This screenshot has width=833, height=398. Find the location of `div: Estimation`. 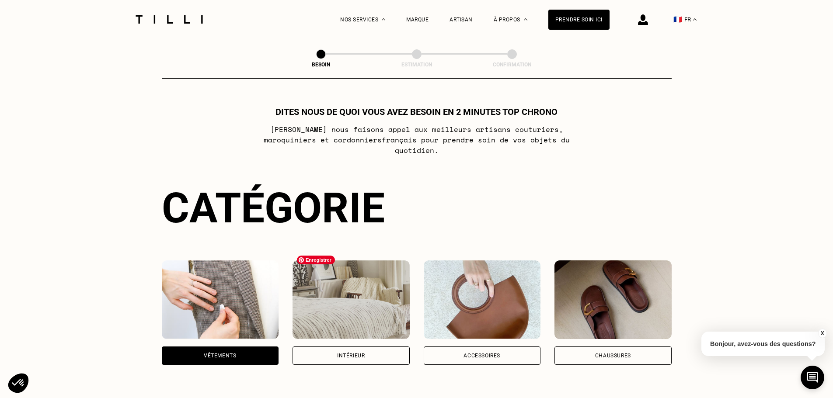

div: Estimation is located at coordinates (417, 65).